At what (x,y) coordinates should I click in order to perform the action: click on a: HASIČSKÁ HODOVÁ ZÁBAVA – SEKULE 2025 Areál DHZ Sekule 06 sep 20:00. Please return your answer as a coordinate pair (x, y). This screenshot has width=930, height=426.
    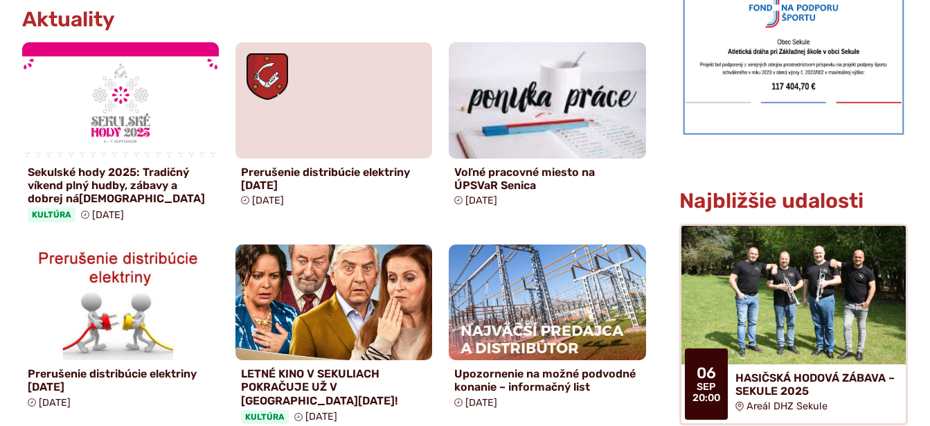
    Looking at the image, I should click on (794, 324).